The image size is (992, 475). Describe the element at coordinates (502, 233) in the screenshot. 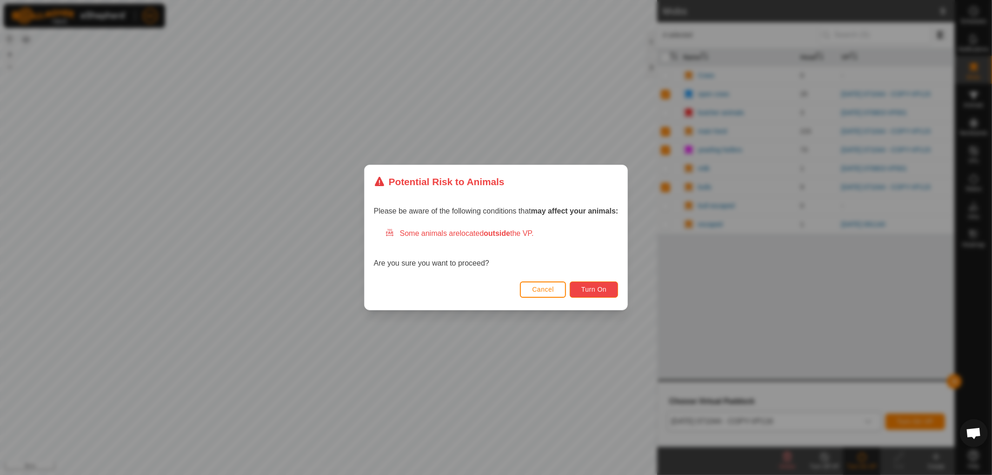

I see `div: Some animals are` at that location.